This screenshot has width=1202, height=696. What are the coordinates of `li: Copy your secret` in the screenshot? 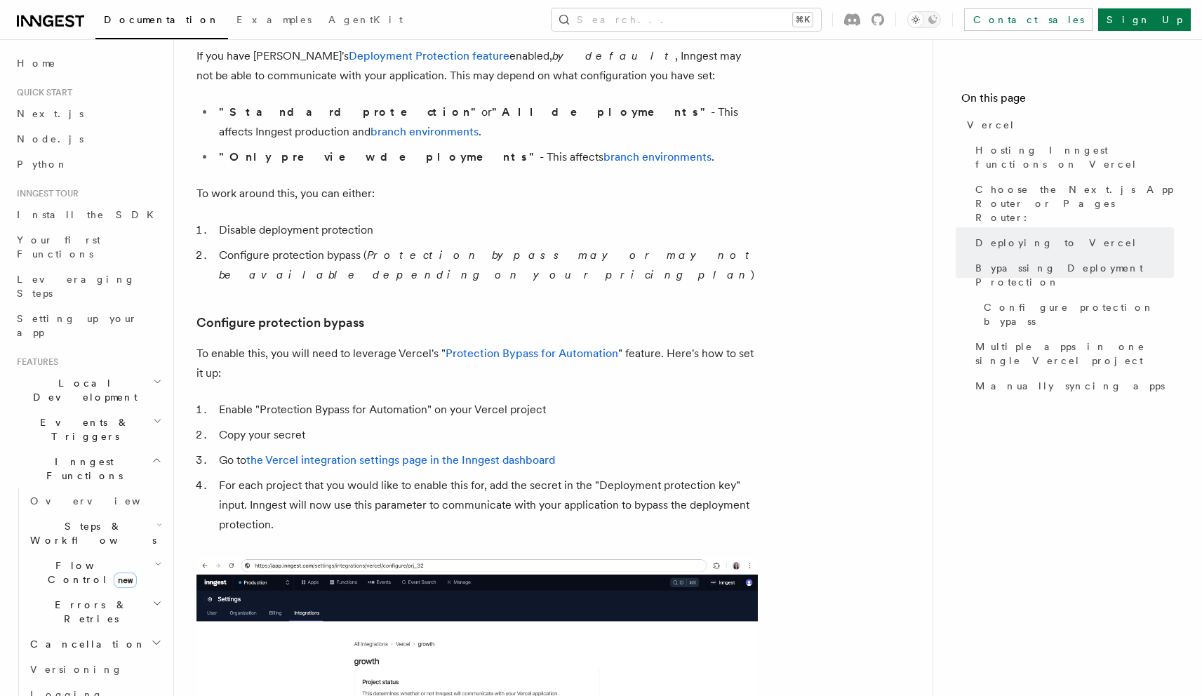 It's located at (486, 435).